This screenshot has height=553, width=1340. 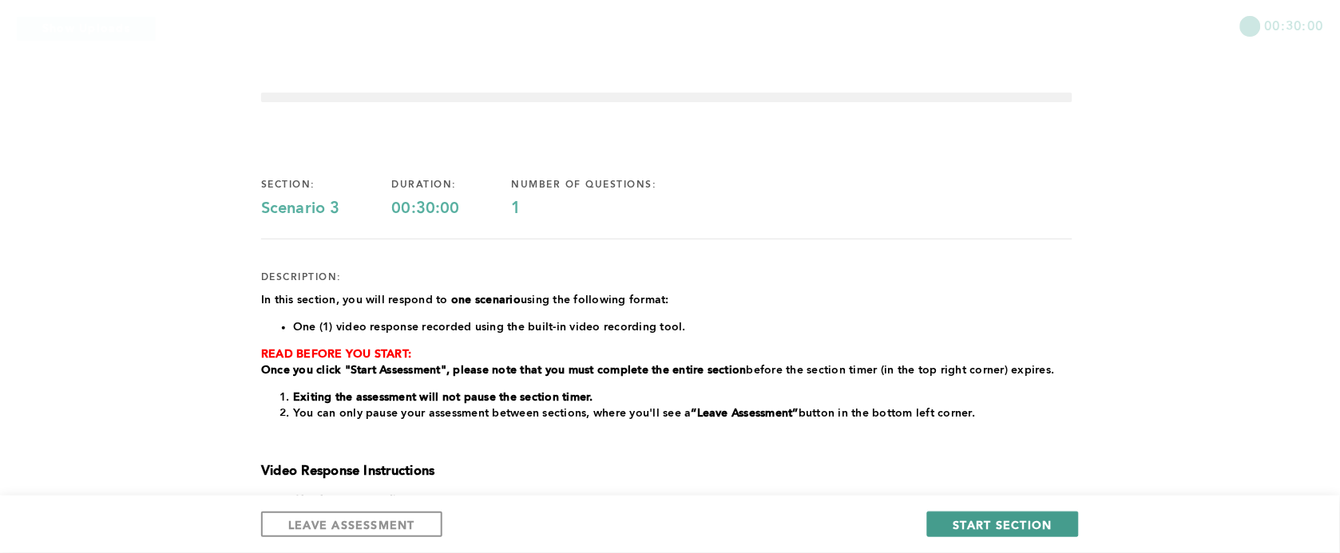 What do you see at coordinates (610, 185) in the screenshot?
I see `div: number of questions:` at bounding box center [610, 185].